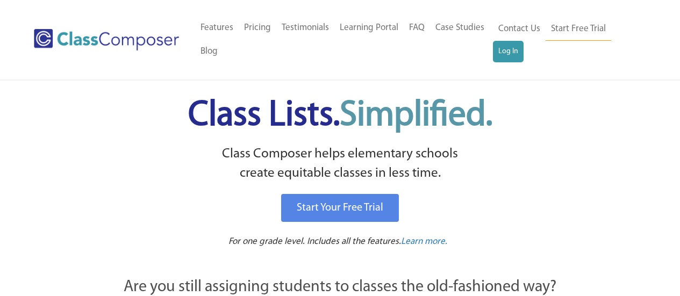 This screenshot has width=680, height=296. I want to click on a: Learning Portal, so click(369, 28).